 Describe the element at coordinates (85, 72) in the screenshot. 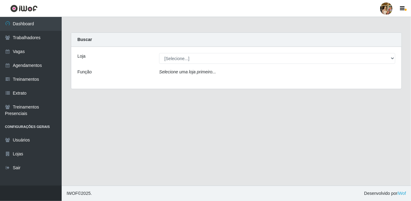

I see `label: Função` at that location.